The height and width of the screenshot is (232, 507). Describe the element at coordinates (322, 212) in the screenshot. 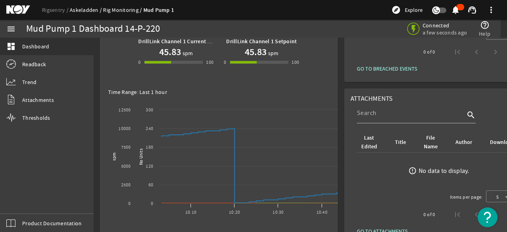

I see `text: 10:40` at that location.